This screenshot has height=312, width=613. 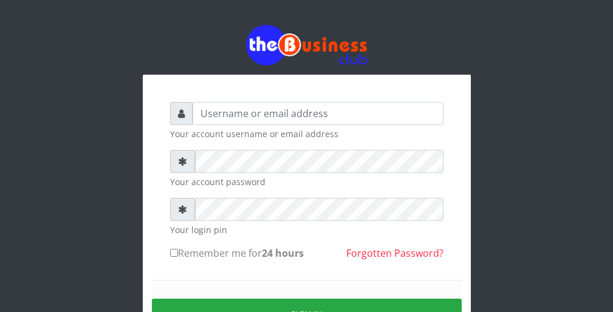 What do you see at coordinates (395, 253) in the screenshot?
I see `a: Forgotten Password?` at bounding box center [395, 253].